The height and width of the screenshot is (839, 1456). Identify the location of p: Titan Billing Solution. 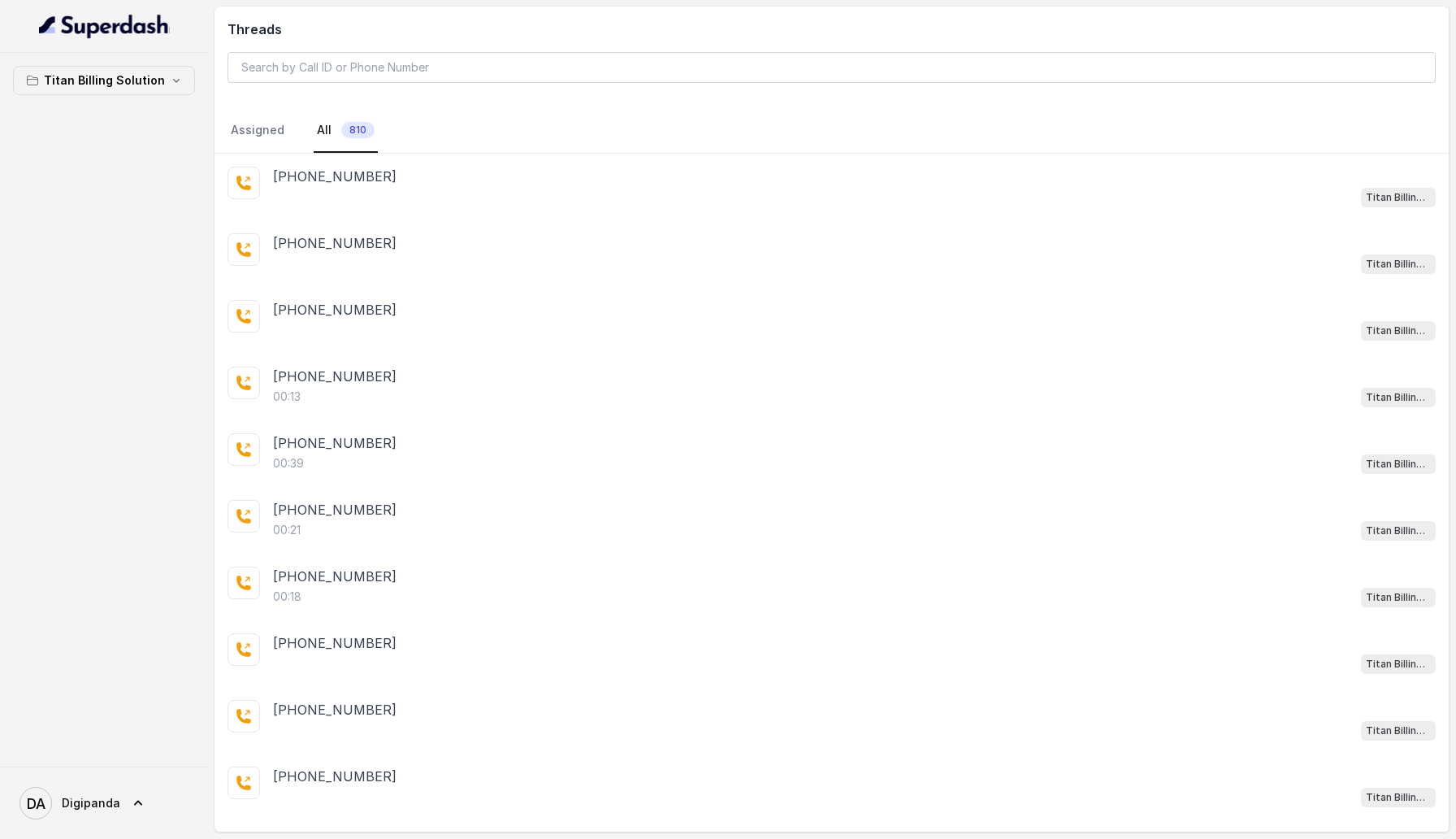
(104, 80).